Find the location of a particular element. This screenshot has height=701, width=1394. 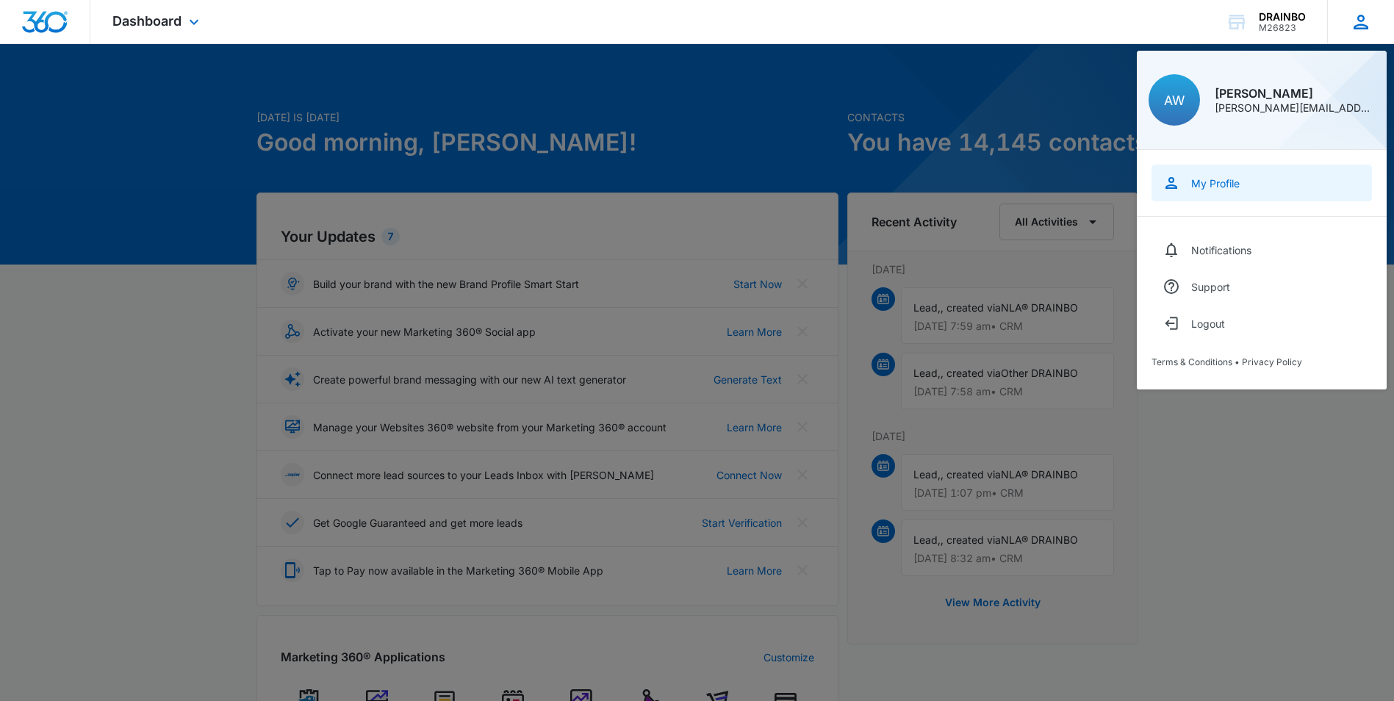

div: Logout is located at coordinates (1208, 323).